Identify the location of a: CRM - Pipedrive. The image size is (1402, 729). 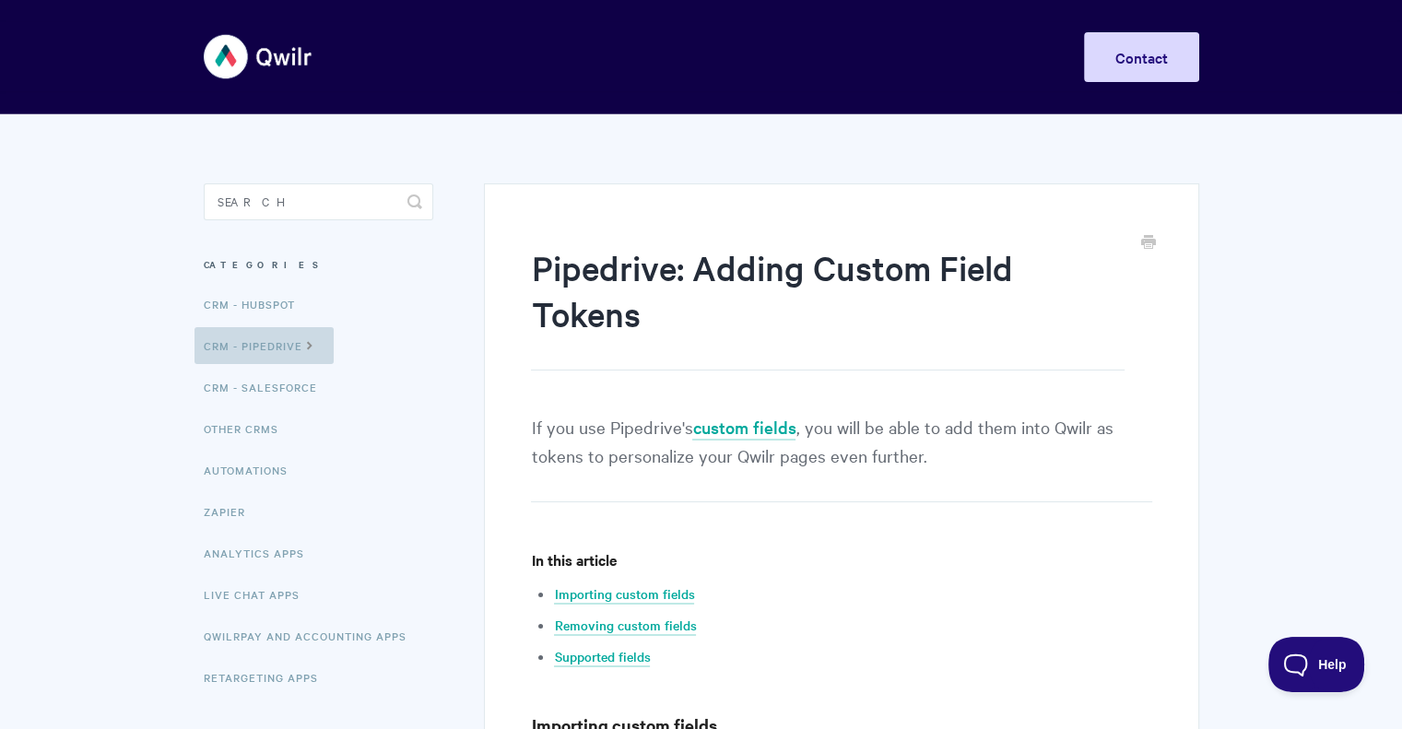
(264, 346).